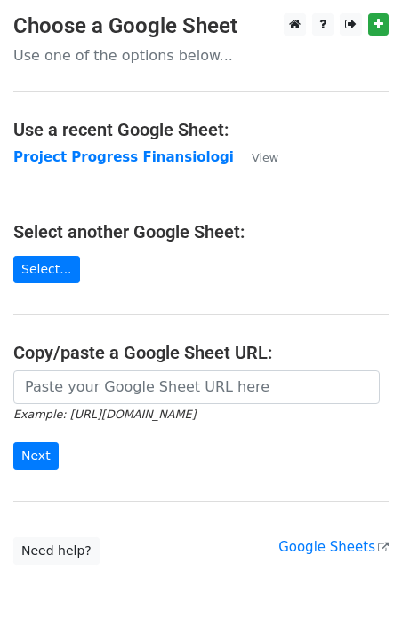 The image size is (402, 634). Describe the element at coordinates (201, 353) in the screenshot. I see `h4: Copy/paste a Google Sheet URL:` at that location.